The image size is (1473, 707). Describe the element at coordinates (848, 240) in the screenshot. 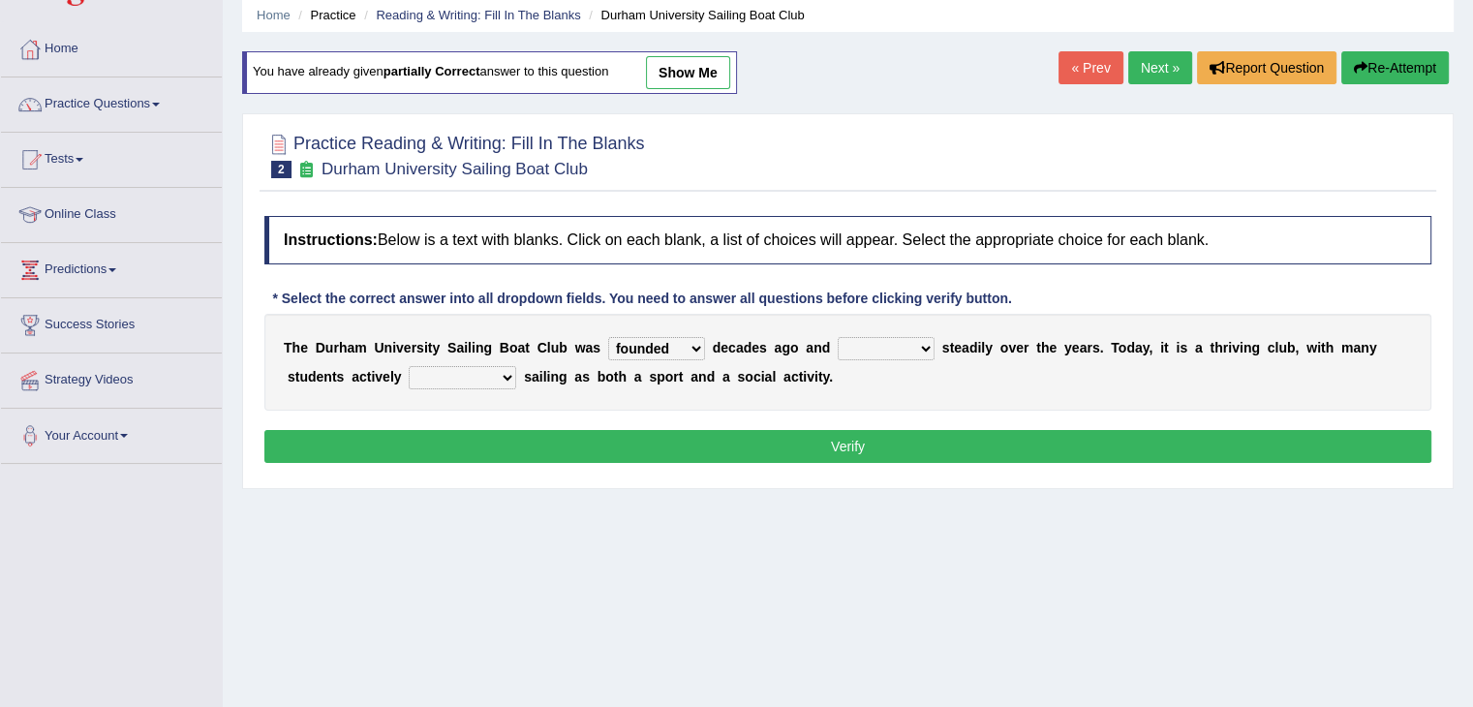

I see `h4: Below is a text with blanks. Click on each blank, a list of choices will appear. Select the appro...` at that location.